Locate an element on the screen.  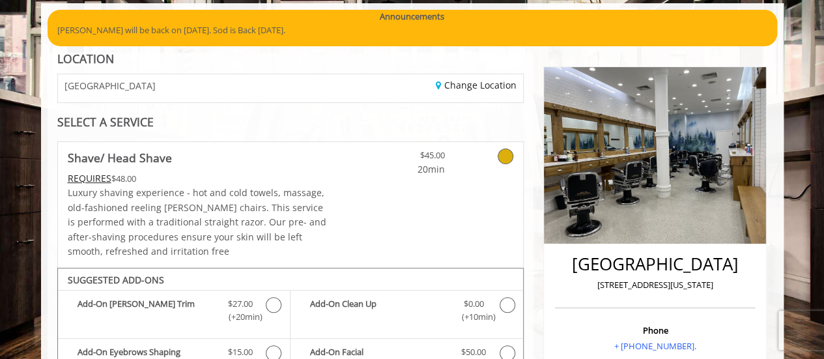
b: SUGGESTED ADD-ONS is located at coordinates (116, 279).